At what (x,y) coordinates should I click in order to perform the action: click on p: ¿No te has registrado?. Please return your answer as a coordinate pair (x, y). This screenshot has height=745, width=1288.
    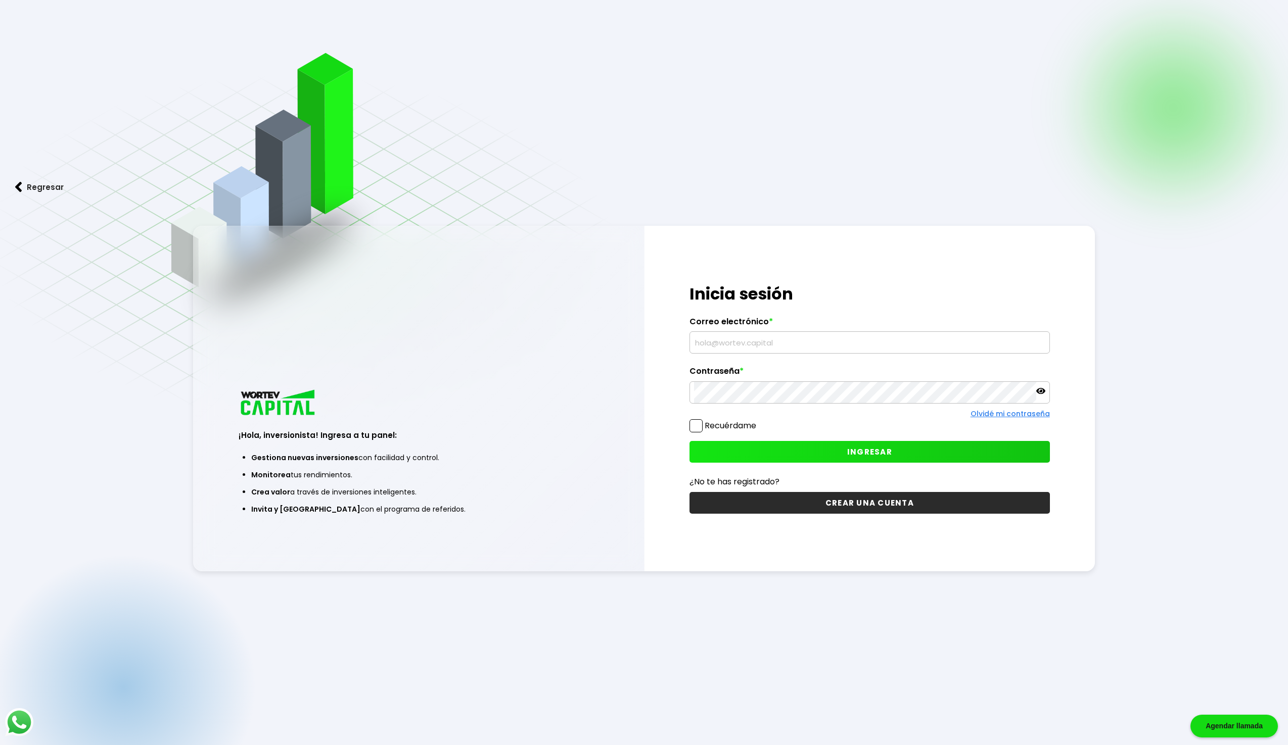
    Looking at the image, I should click on (869, 482).